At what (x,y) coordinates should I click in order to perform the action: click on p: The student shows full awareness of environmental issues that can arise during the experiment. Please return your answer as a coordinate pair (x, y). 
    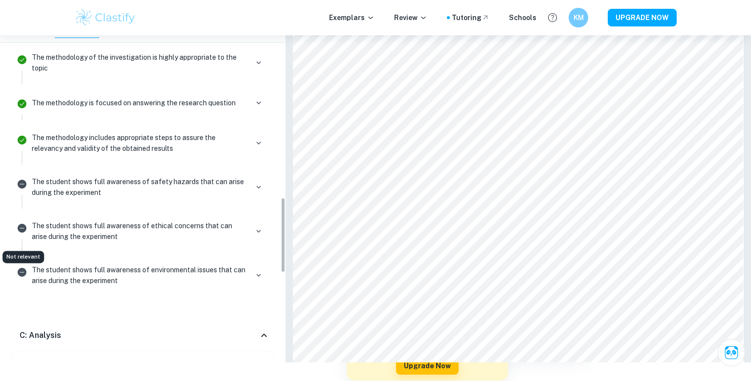
    Looking at the image, I should click on (140, 275).